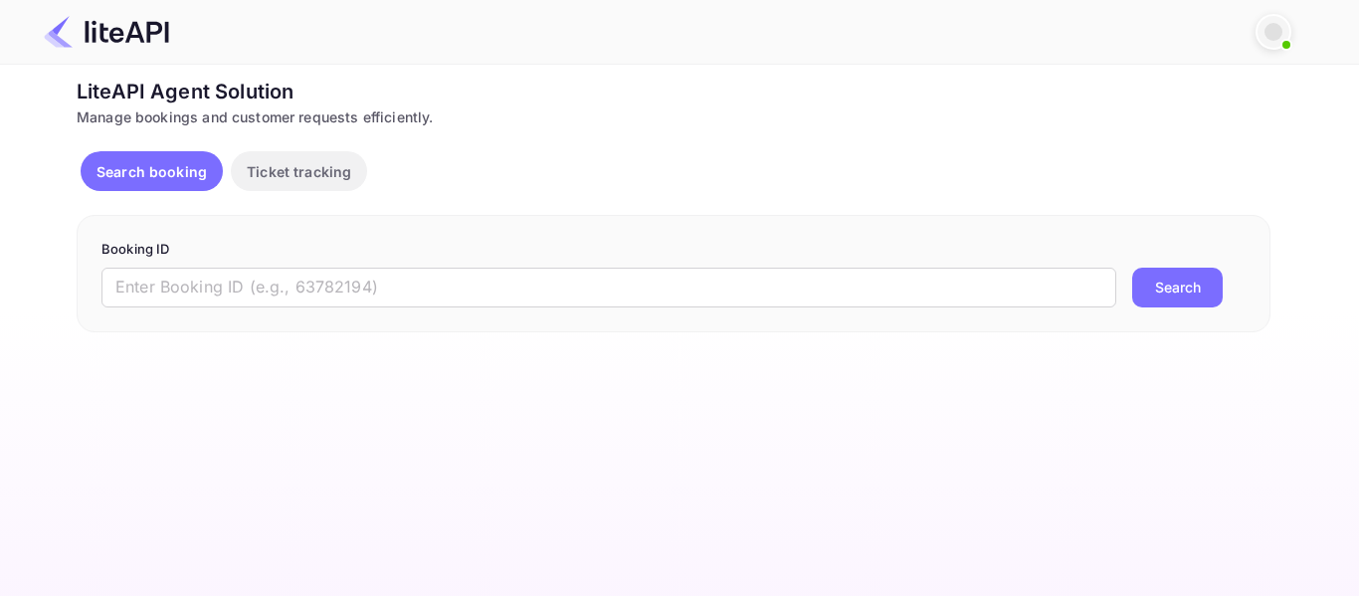 The image size is (1359, 596). What do you see at coordinates (673, 250) in the screenshot?
I see `p: Booking ID` at bounding box center [673, 250].